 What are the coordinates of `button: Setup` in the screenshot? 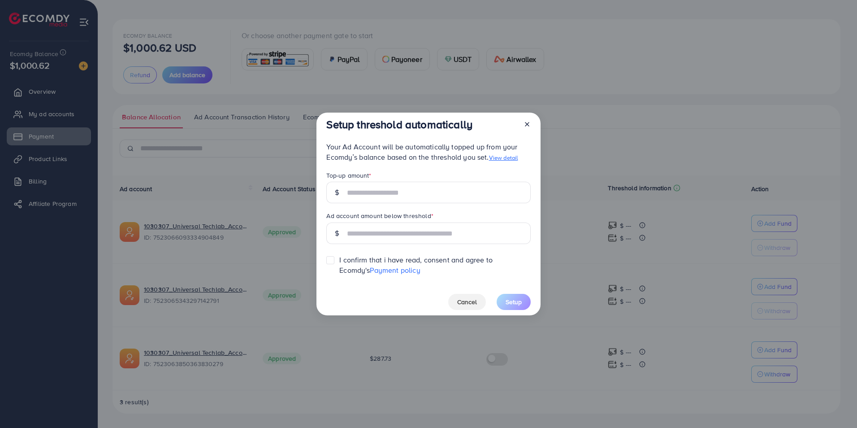 It's located at (514, 302).